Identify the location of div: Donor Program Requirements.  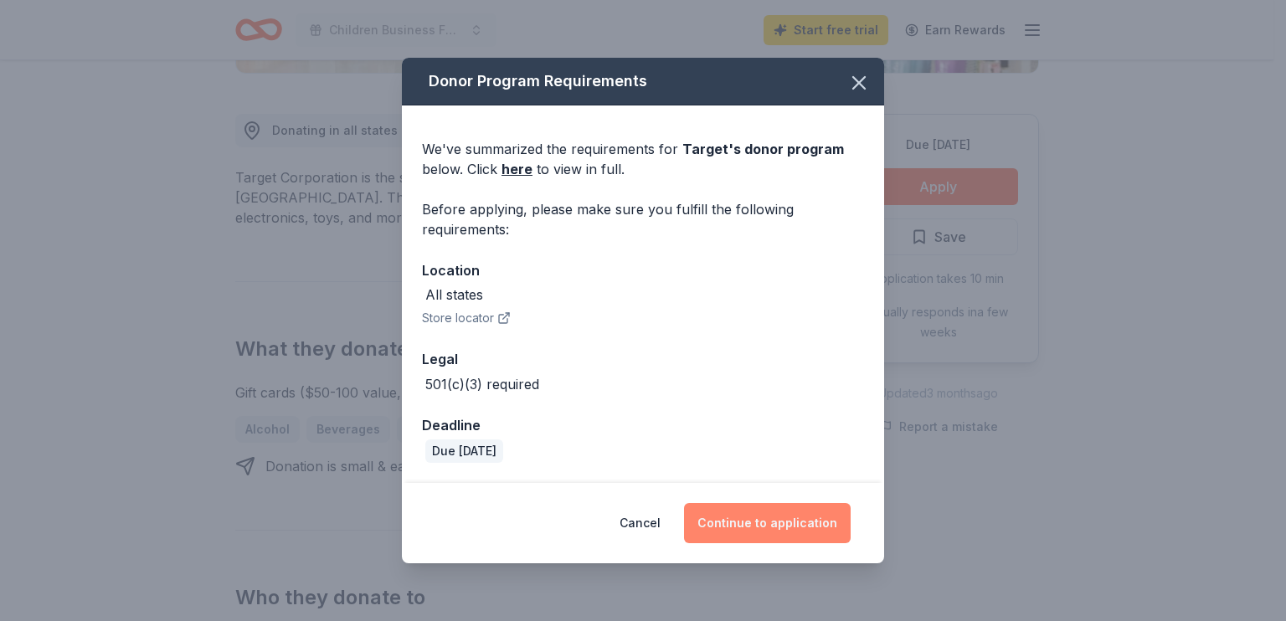
(643, 81).